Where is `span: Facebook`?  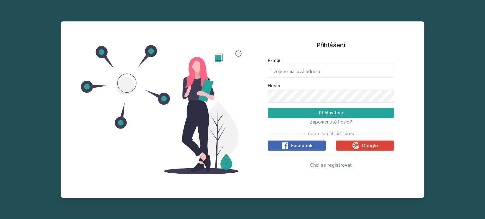
span: Facebook is located at coordinates (302, 146).